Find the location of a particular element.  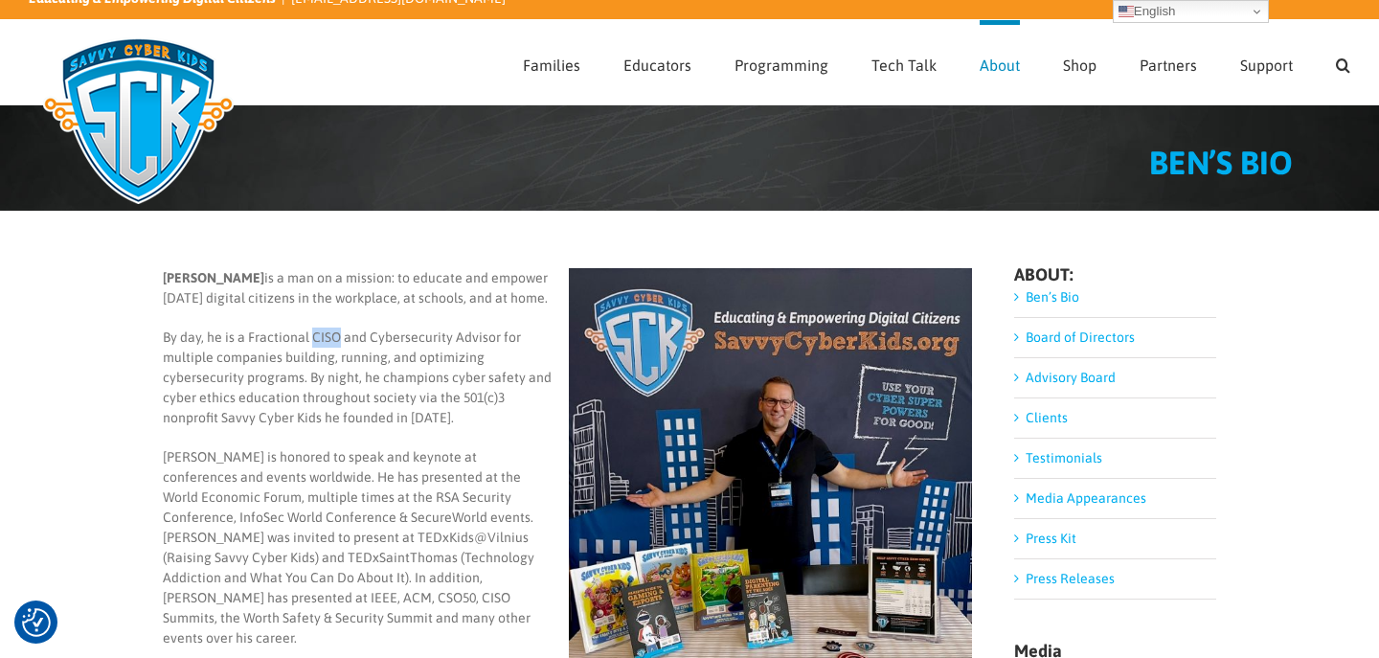

span: Tech Talk is located at coordinates (904, 65).